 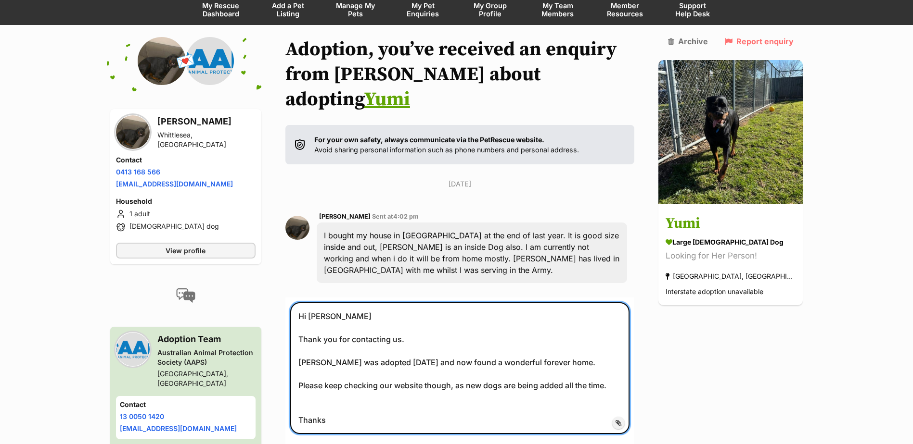 I want to click on span: Manage My Pets, so click(x=355, y=10).